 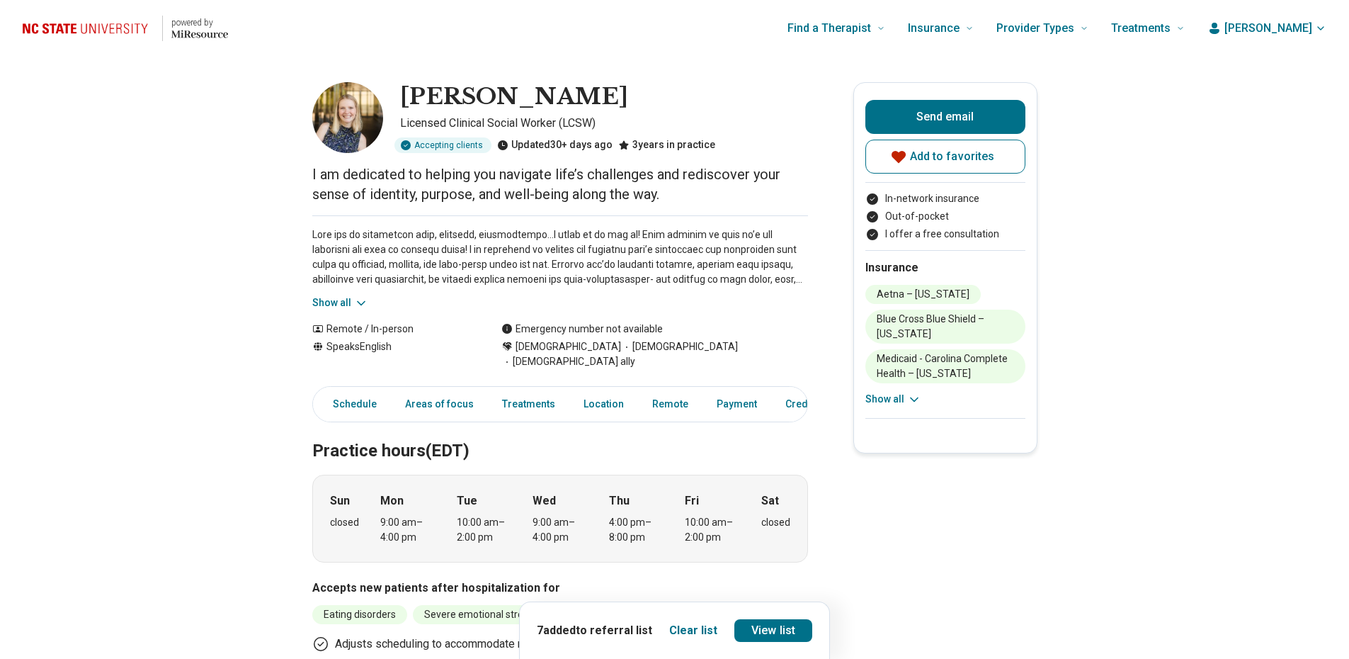 I want to click on div: Remote / In-person, so click(x=392, y=329).